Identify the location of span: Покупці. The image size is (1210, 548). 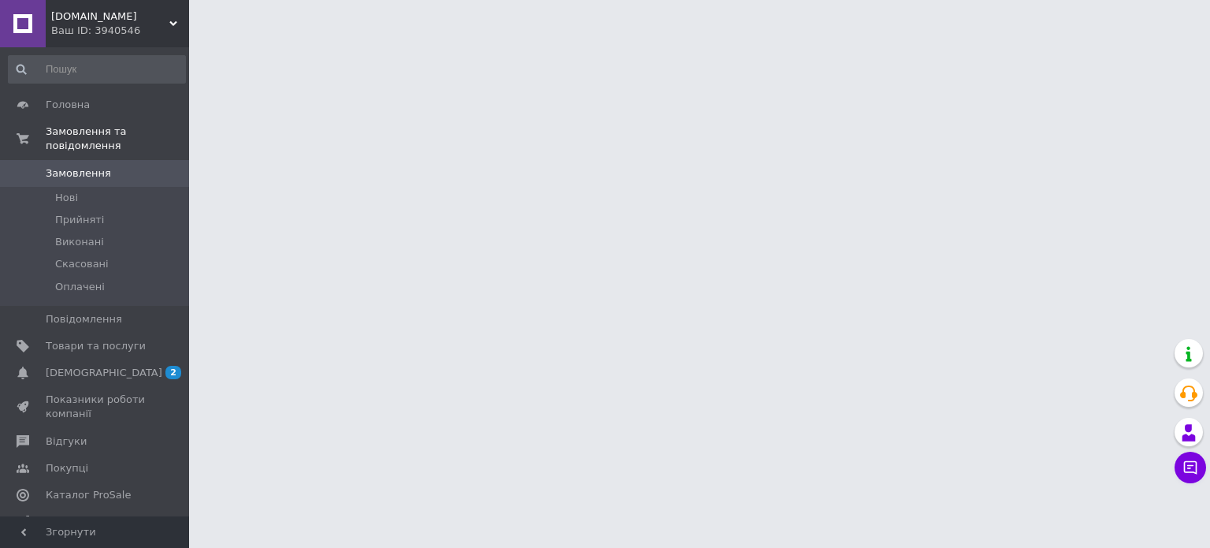
(67, 468).